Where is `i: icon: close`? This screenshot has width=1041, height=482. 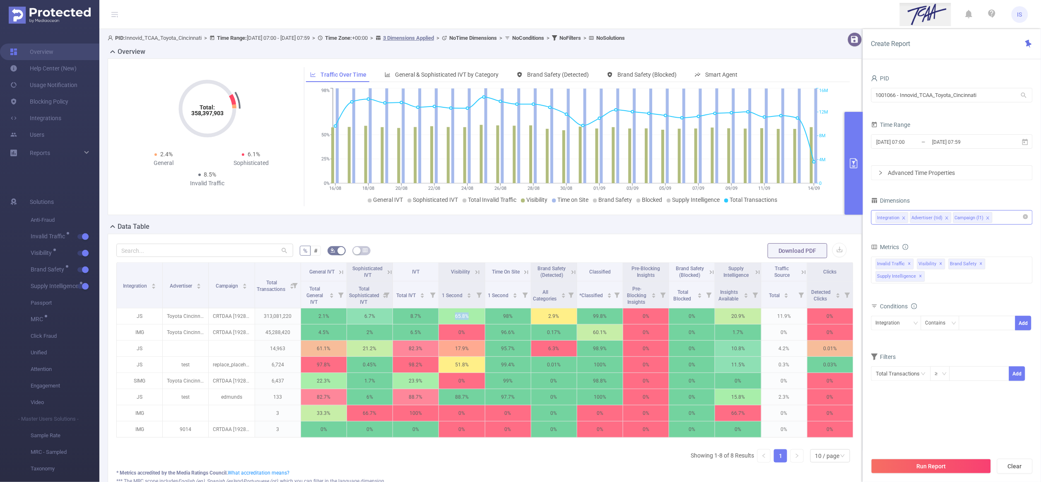 i: icon: close is located at coordinates (988, 218).